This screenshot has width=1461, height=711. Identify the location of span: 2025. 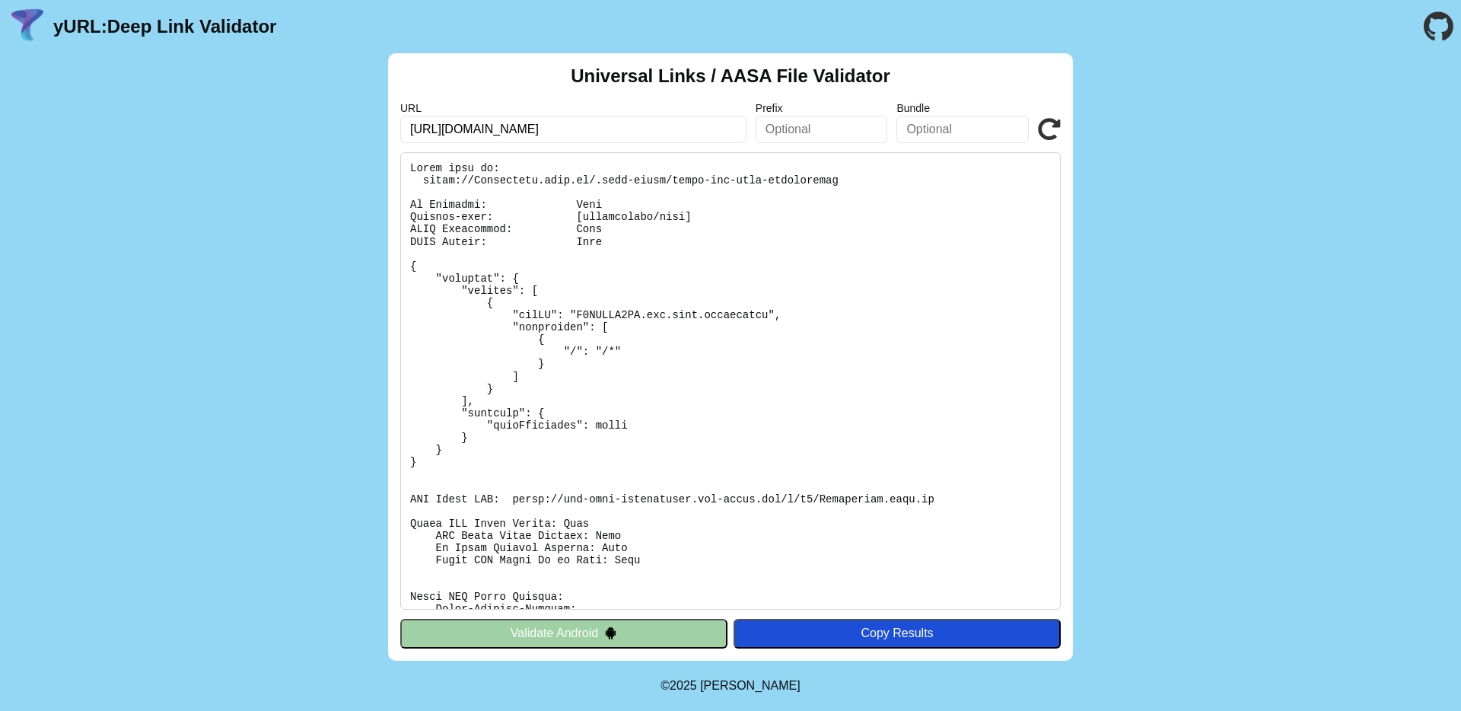
(683, 685).